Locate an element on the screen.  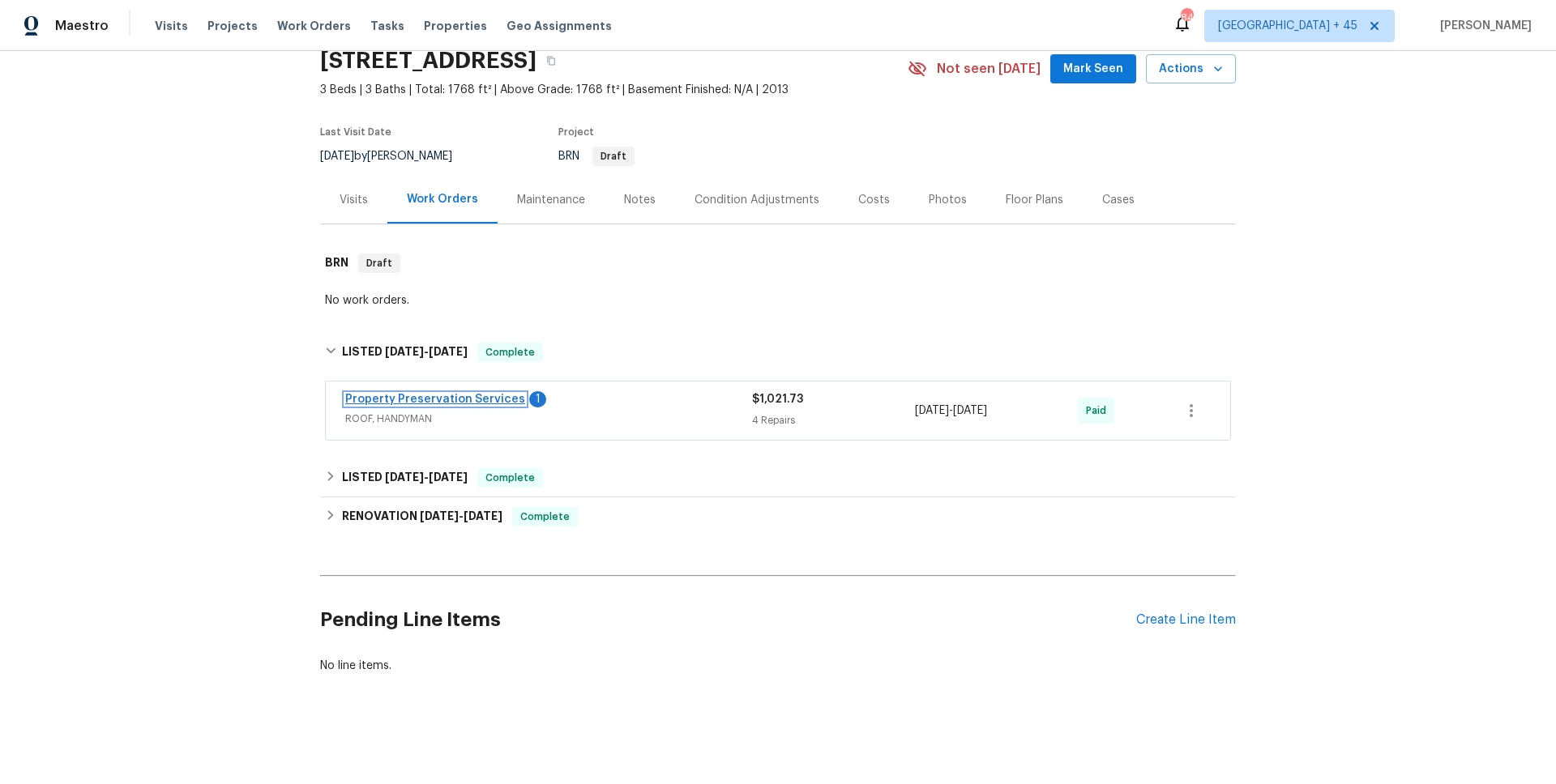
a: Property Preservation Services is located at coordinates (436, 399).